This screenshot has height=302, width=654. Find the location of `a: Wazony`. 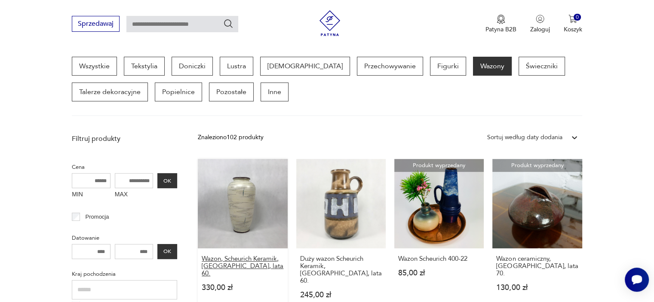

a: Wazony is located at coordinates (492, 66).